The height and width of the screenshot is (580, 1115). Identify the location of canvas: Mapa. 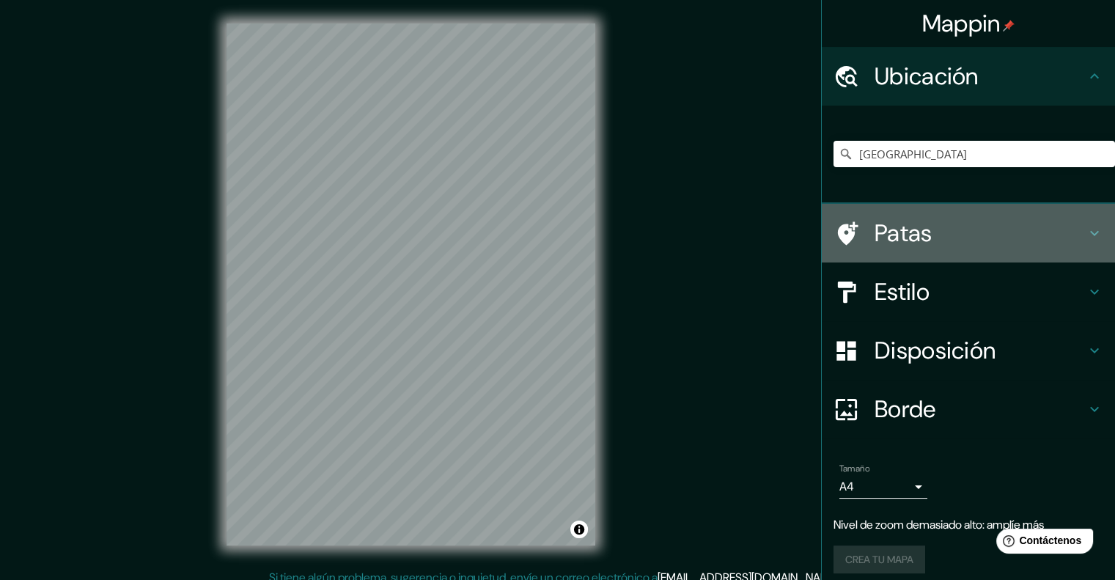
(411, 285).